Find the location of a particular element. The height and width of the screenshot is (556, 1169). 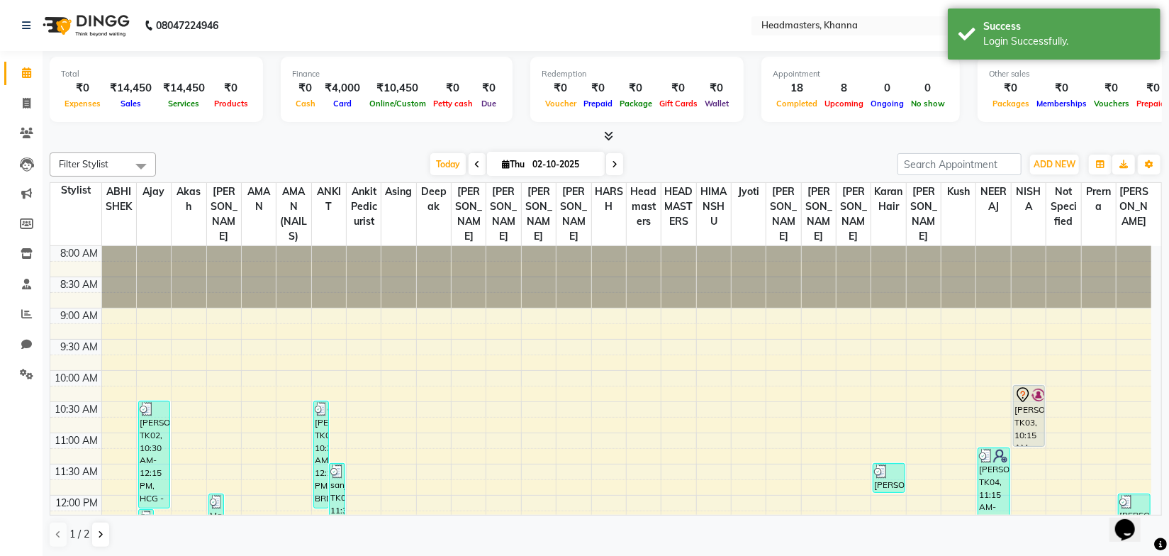

span: Sales is located at coordinates (130, 104).